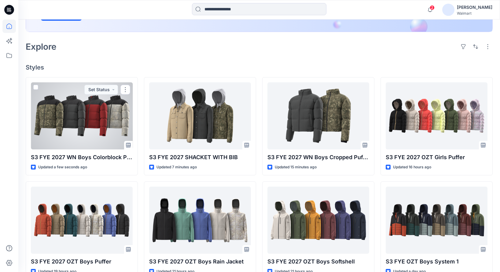  I want to click on p: S3 FYE 2027 OZT Boys Rain Jacket, so click(200, 262).